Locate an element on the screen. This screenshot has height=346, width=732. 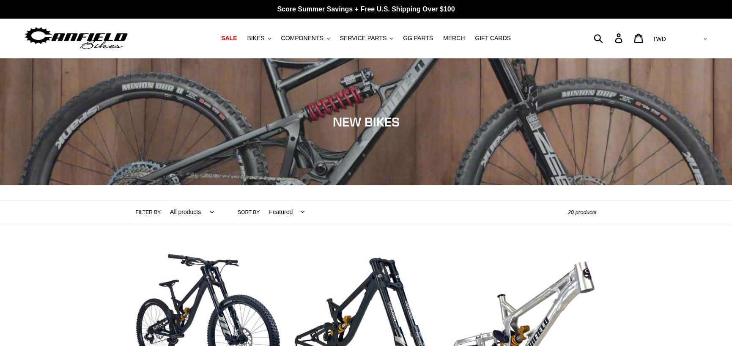
span: SALE is located at coordinates (229, 38).